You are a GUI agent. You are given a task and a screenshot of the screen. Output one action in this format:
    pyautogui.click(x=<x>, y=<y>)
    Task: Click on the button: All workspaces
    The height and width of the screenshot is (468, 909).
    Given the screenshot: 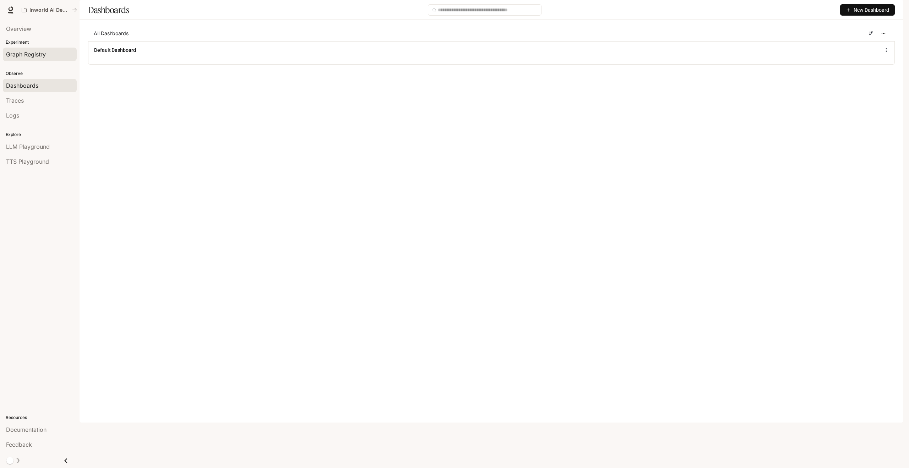 What is the action you would take?
    pyautogui.click(x=49, y=10)
    